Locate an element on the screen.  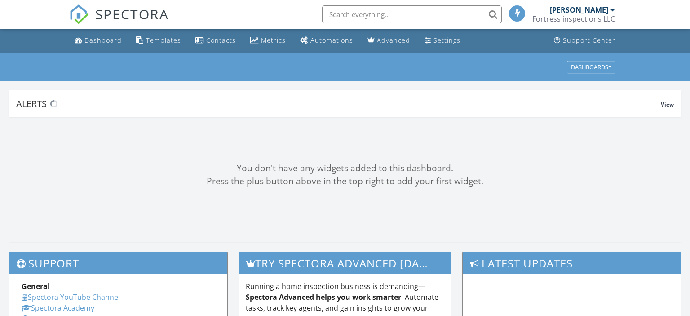
strong: General is located at coordinates (35, 286).